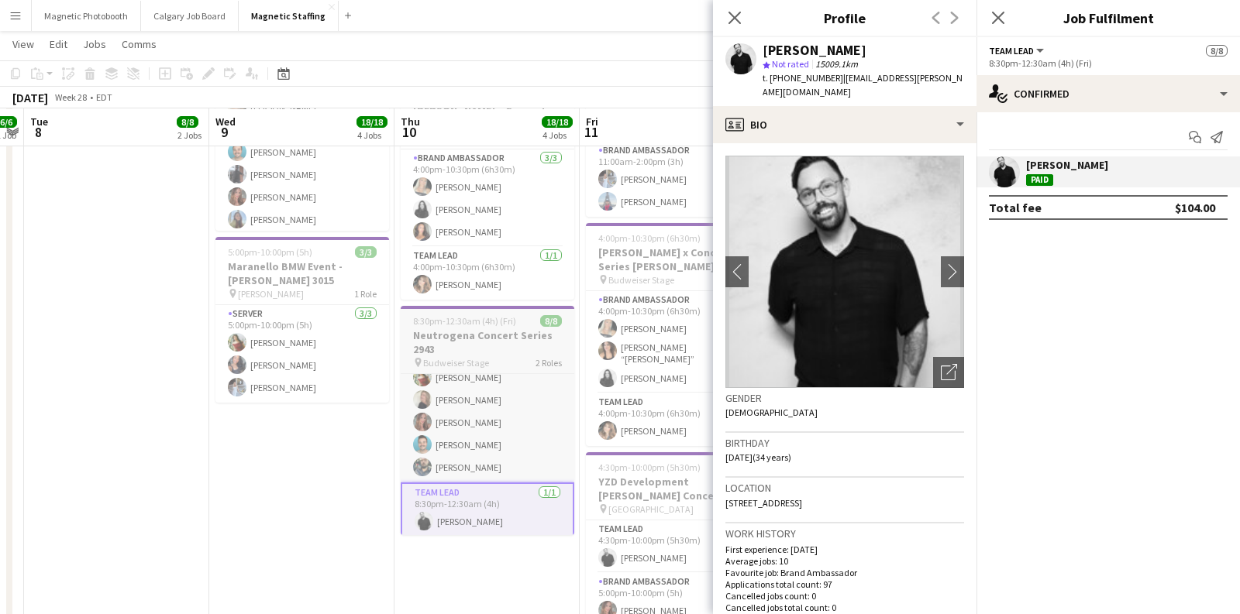 The width and height of the screenshot is (1240, 614). Describe the element at coordinates (366, 252) in the screenshot. I see `span: 3/3` at that location.